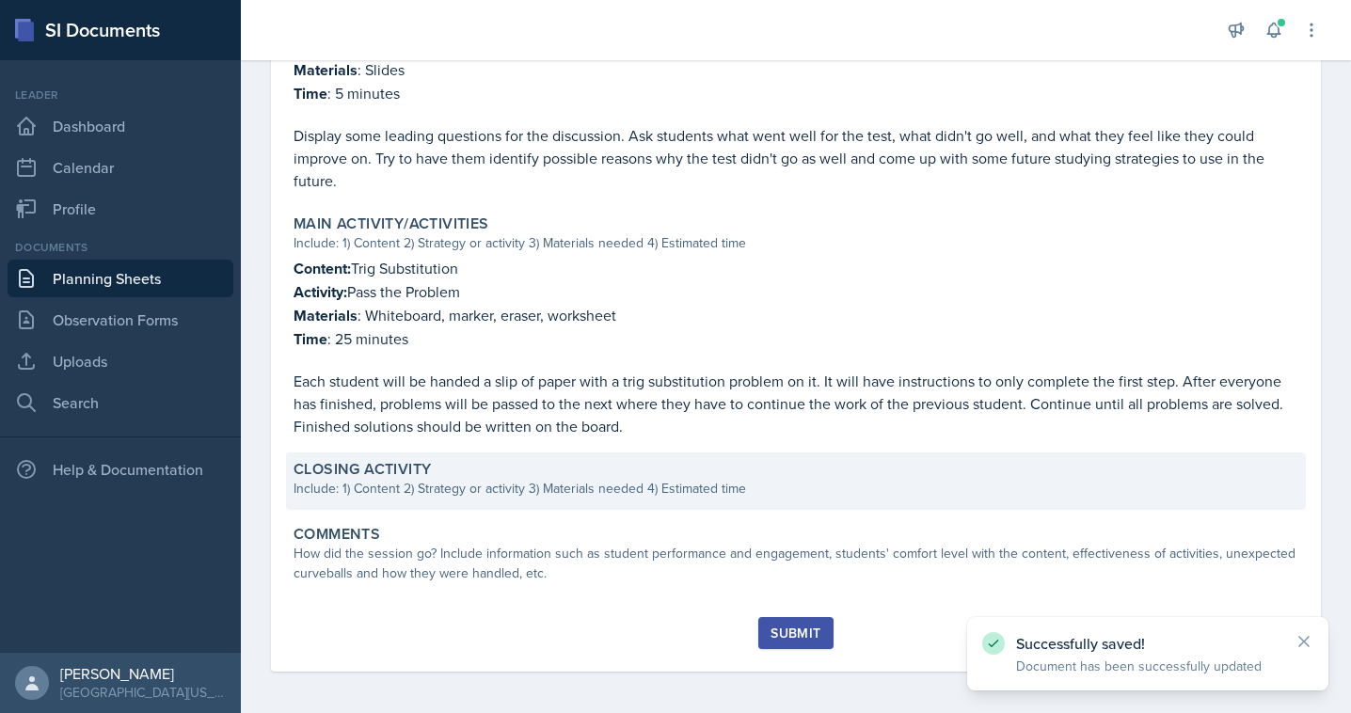  I want to click on p: Trig Substitution, so click(796, 268).